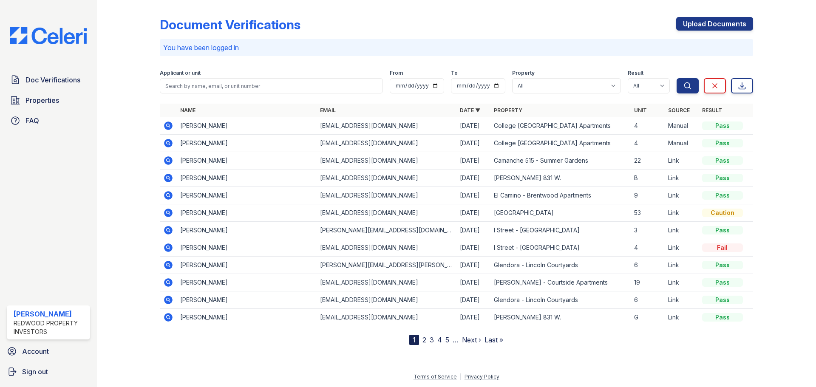 Image resolution: width=816 pixels, height=387 pixels. I want to click on span: FAQ, so click(32, 121).